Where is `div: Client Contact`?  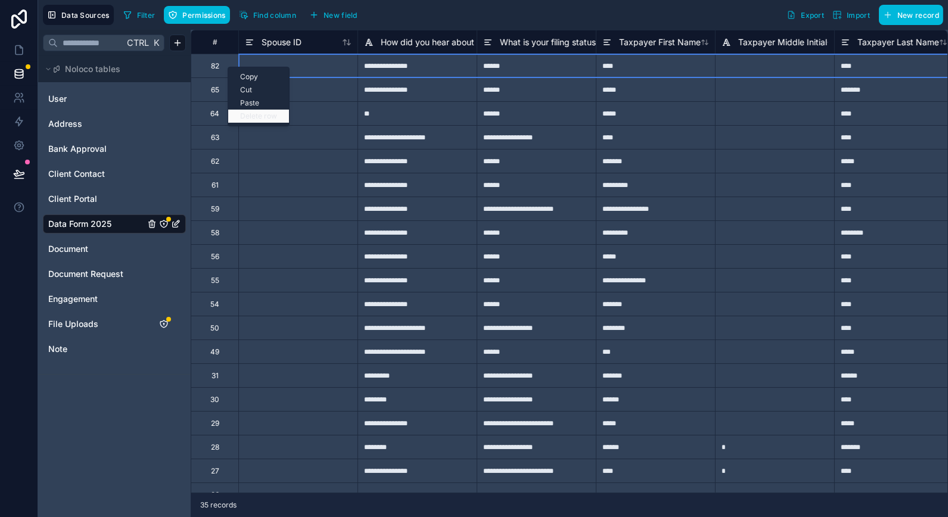 div: Client Contact is located at coordinates (114, 174).